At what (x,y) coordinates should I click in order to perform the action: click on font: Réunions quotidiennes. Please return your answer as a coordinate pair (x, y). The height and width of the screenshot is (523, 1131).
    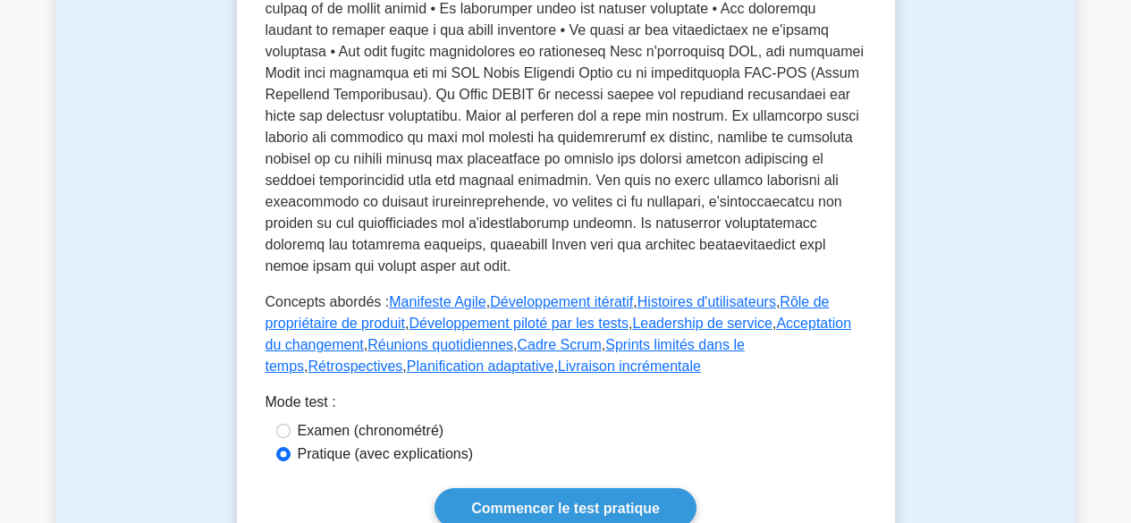
    Looking at the image, I should click on (440, 344).